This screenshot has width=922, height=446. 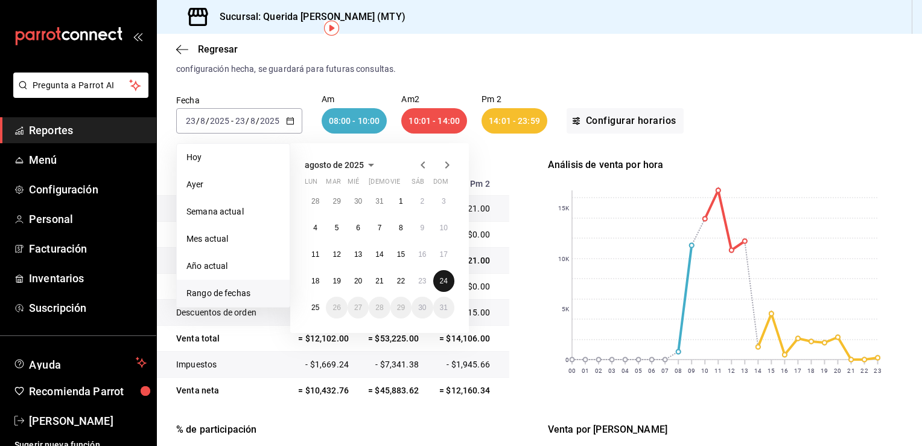 I want to click on abbr: 29 de agosto de 2025, so click(x=401, y=307).